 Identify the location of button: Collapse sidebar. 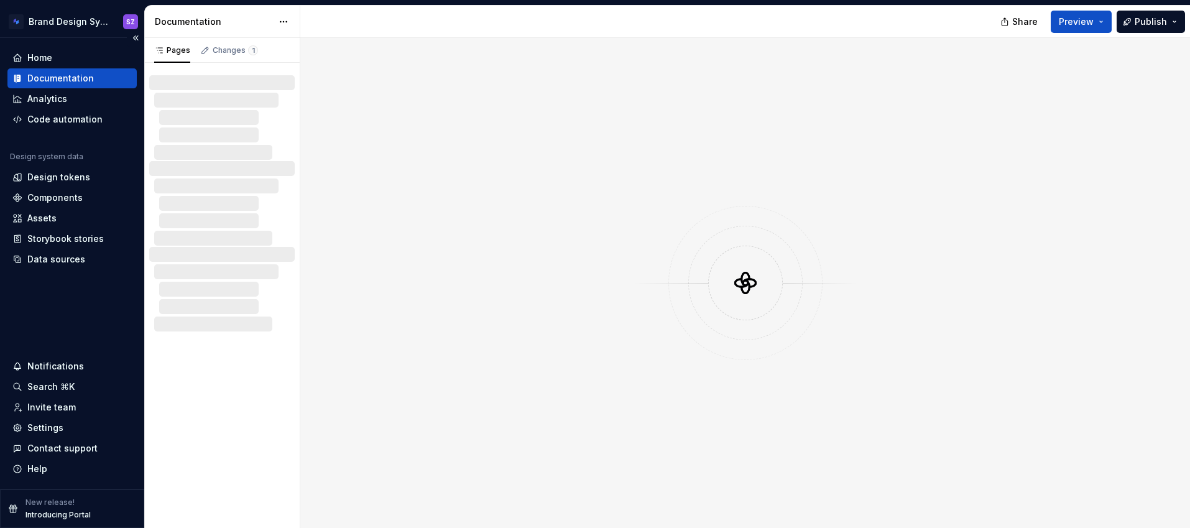
(136, 38).